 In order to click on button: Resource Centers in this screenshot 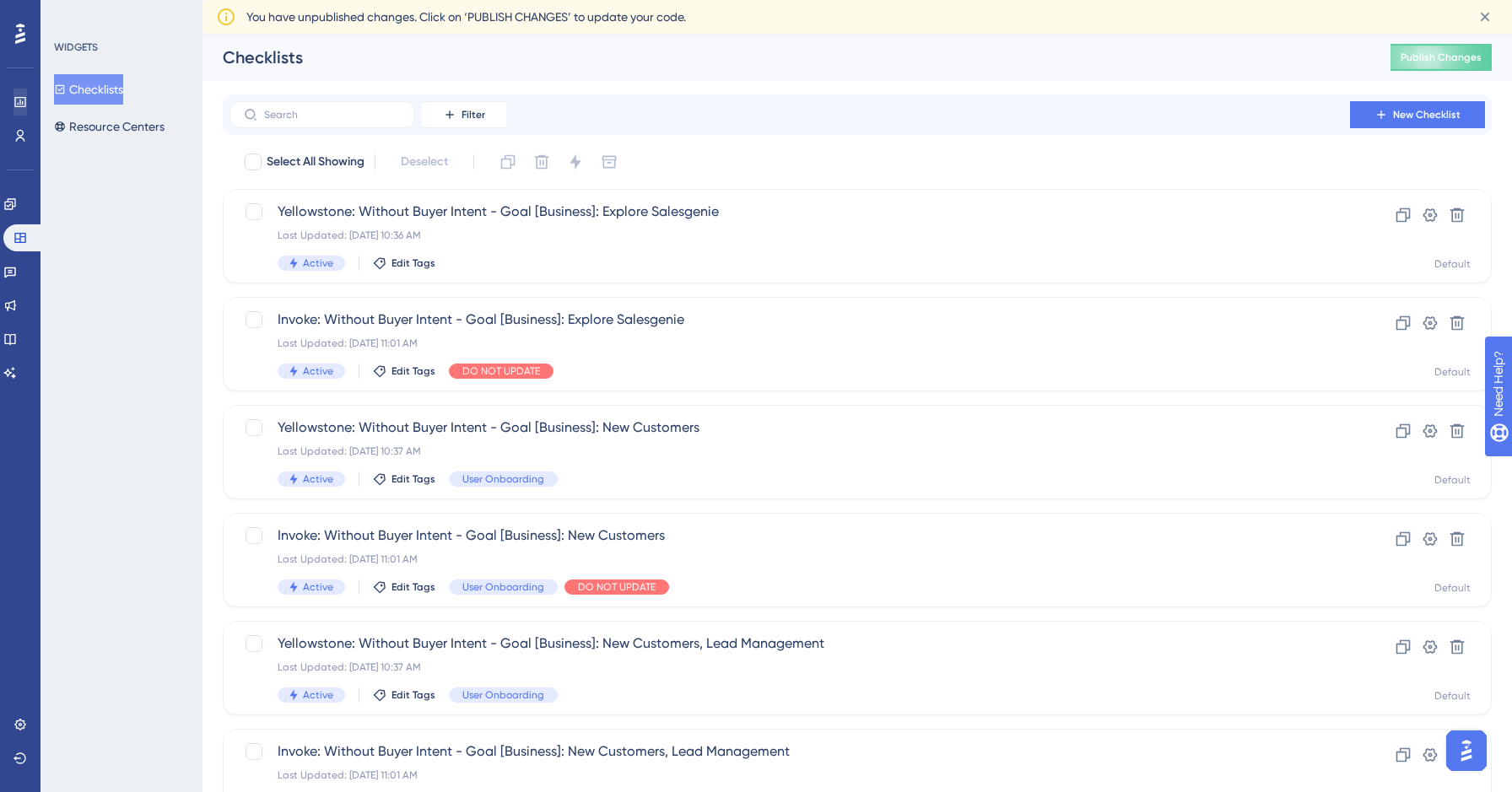, I will do `click(109, 127)`.